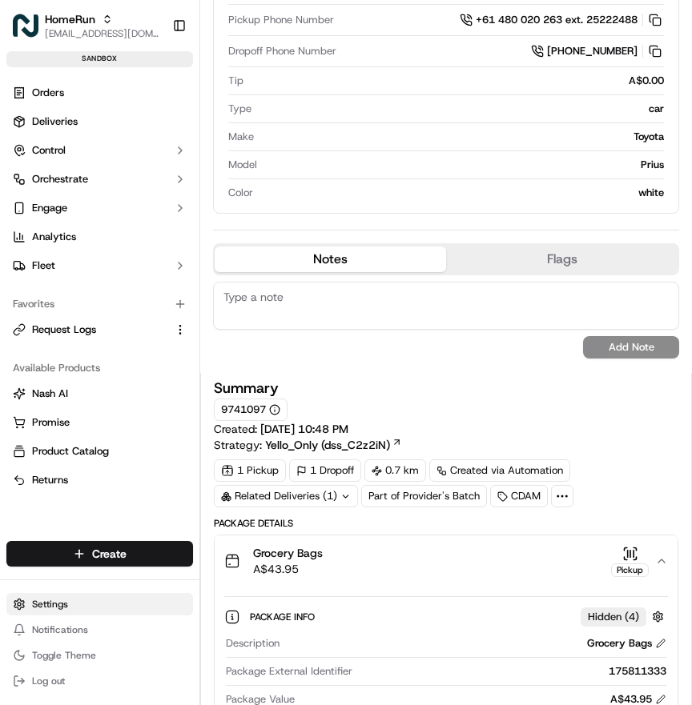  What do you see at coordinates (246, 388) in the screenshot?
I see `h3: Summary` at bounding box center [246, 388].